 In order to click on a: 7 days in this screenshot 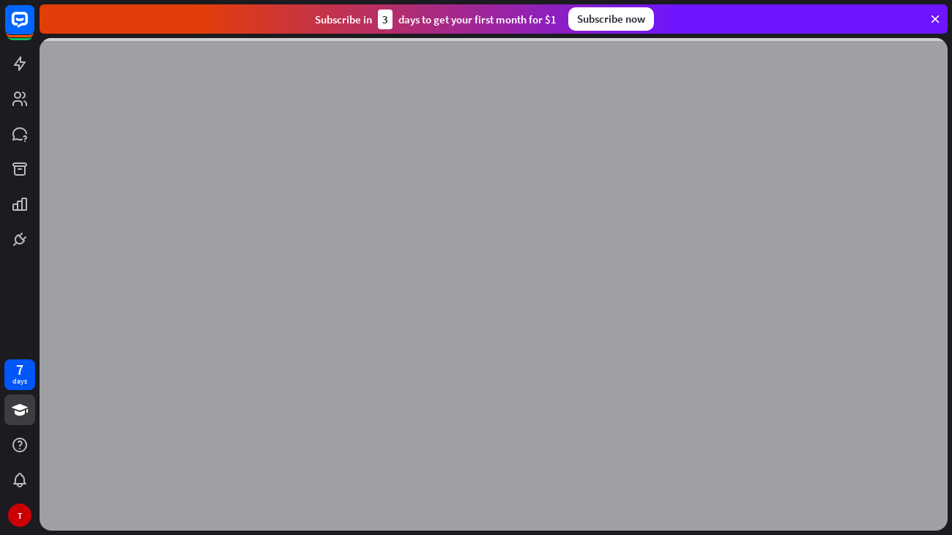, I will do `click(20, 375)`.